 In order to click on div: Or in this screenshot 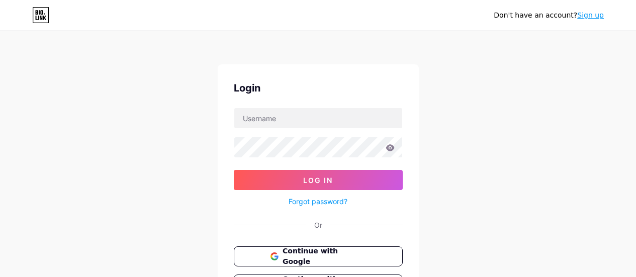, I will do `click(318, 225)`.